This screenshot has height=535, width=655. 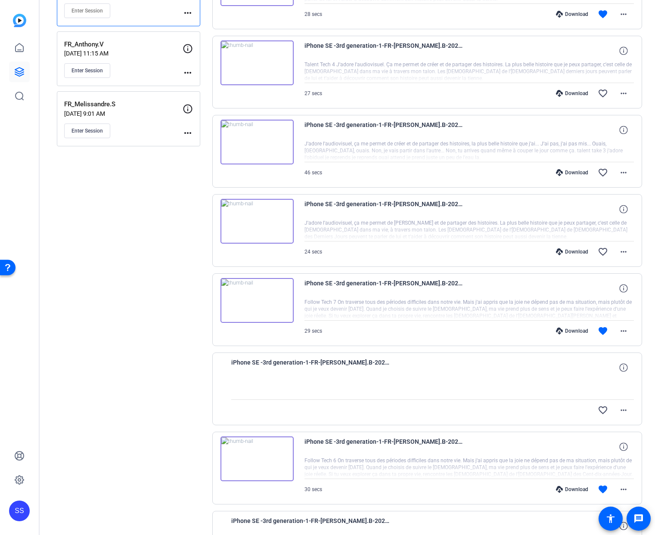 What do you see at coordinates (313, 252) in the screenshot?
I see `span: 24 secs` at bounding box center [313, 252].